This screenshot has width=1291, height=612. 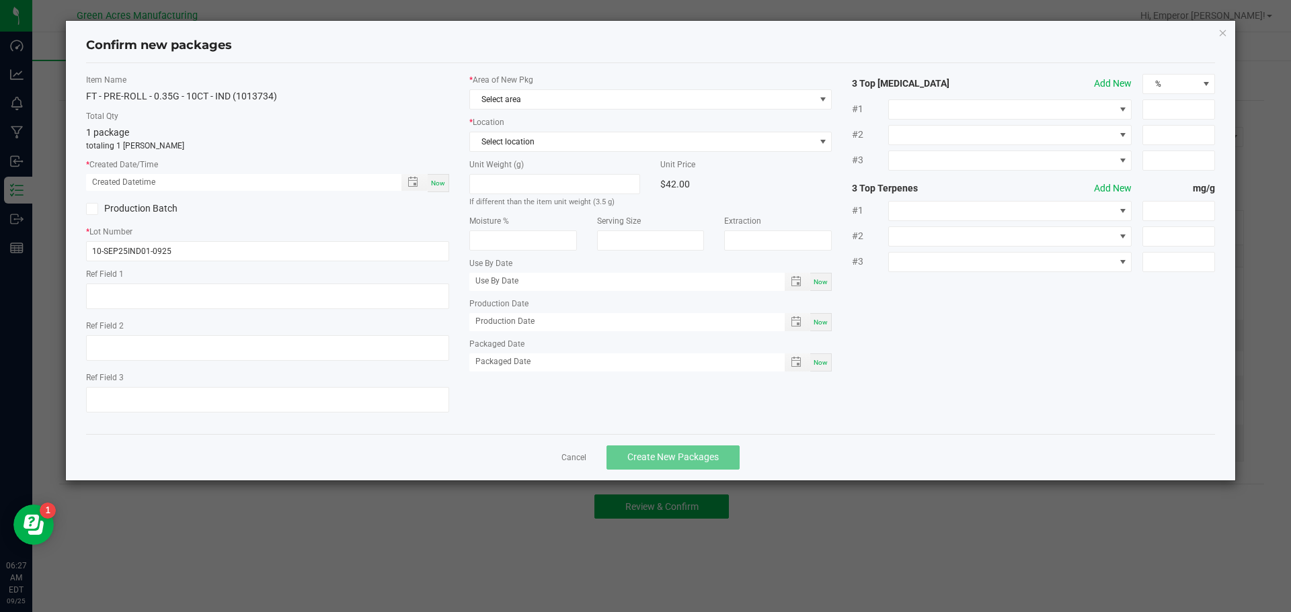 I want to click on label: Ref Field 3, so click(x=268, y=378).